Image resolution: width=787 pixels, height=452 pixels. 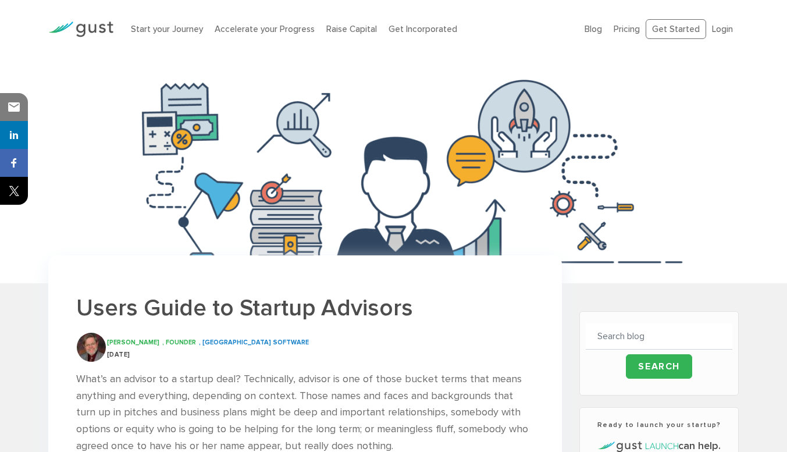 What do you see at coordinates (627, 29) in the screenshot?
I see `a: Pricing` at bounding box center [627, 29].